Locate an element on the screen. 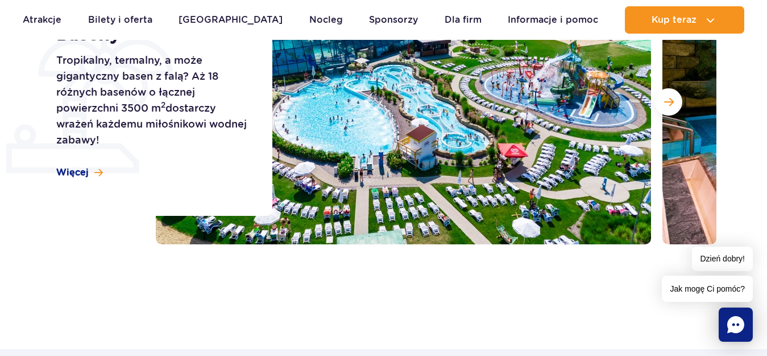 The width and height of the screenshot is (767, 356). a: Dla firm is located at coordinates (463, 20).